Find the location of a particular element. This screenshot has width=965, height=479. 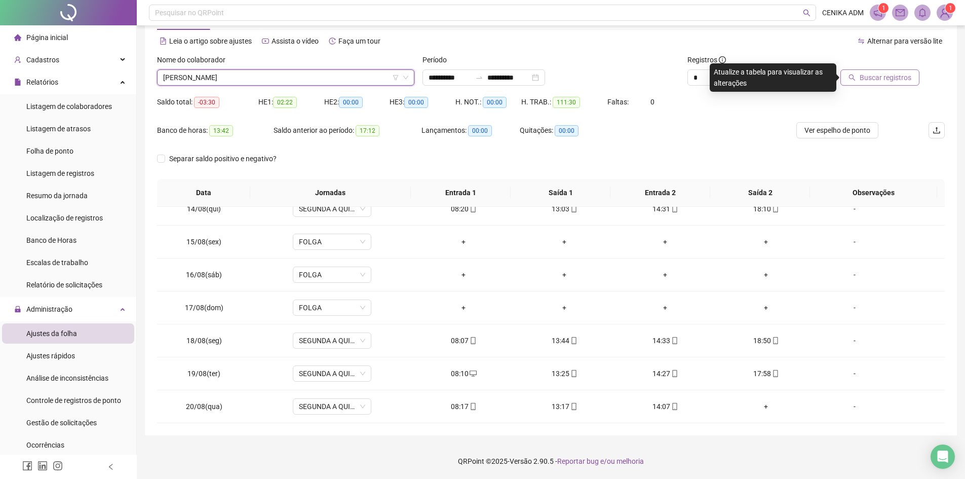

span: FOLGA is located at coordinates (332, 308).